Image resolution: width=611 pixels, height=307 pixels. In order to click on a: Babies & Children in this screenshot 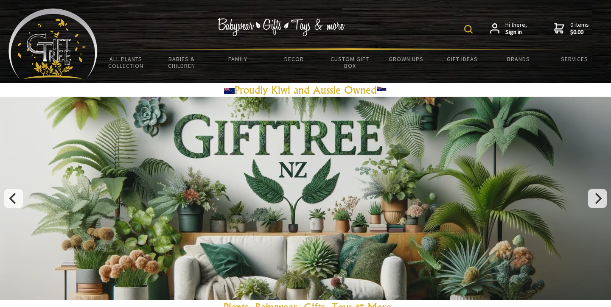, I will do `click(181, 62)`.